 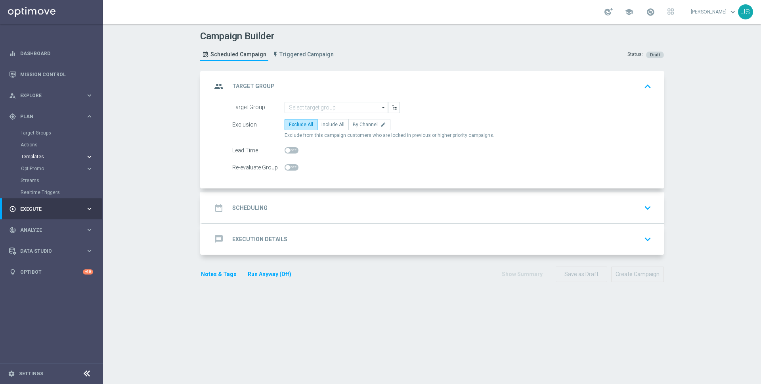 What do you see at coordinates (53, 230) in the screenshot?
I see `span: Analyze` at bounding box center [53, 230].